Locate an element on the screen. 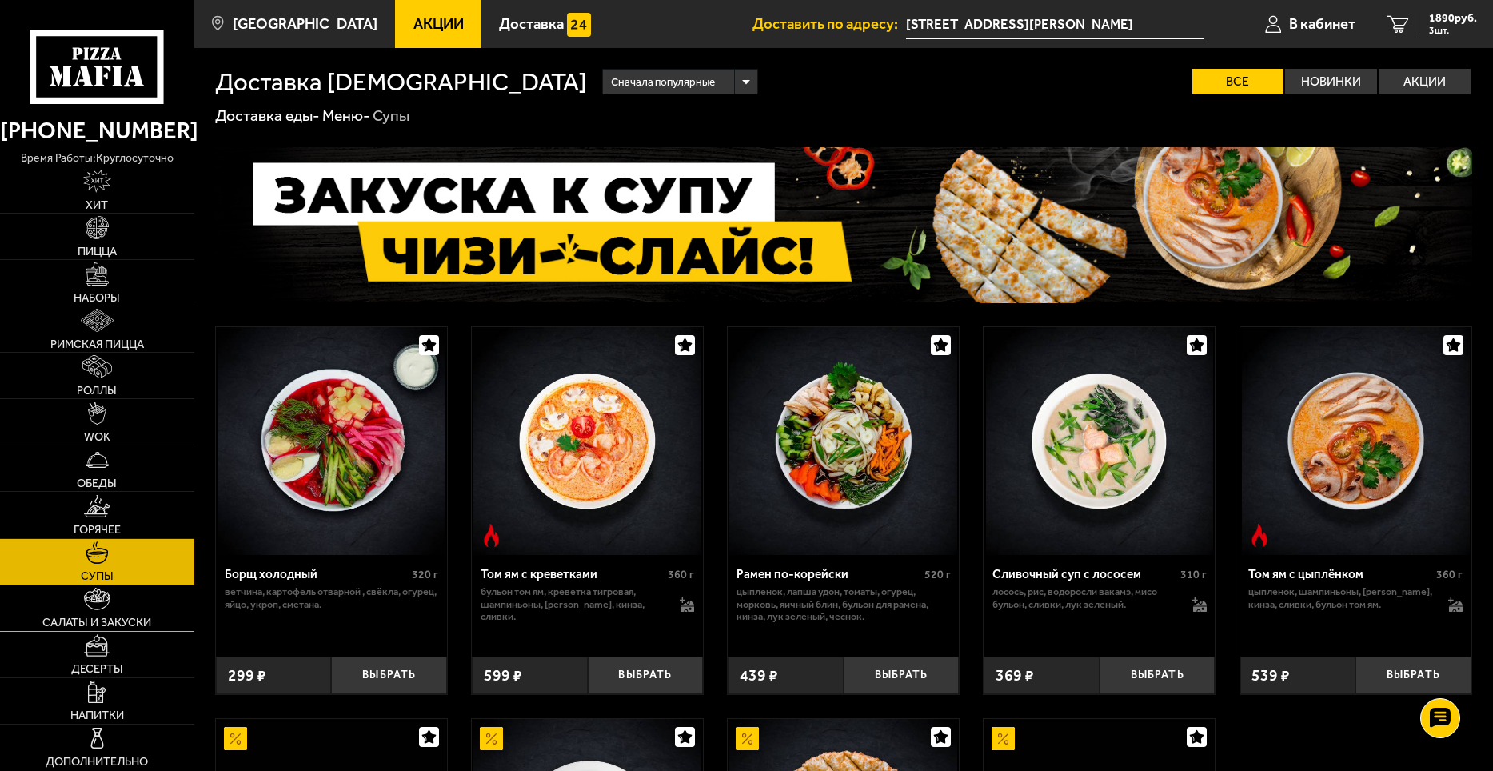  span: Салаты и закуски is located at coordinates (97, 622).